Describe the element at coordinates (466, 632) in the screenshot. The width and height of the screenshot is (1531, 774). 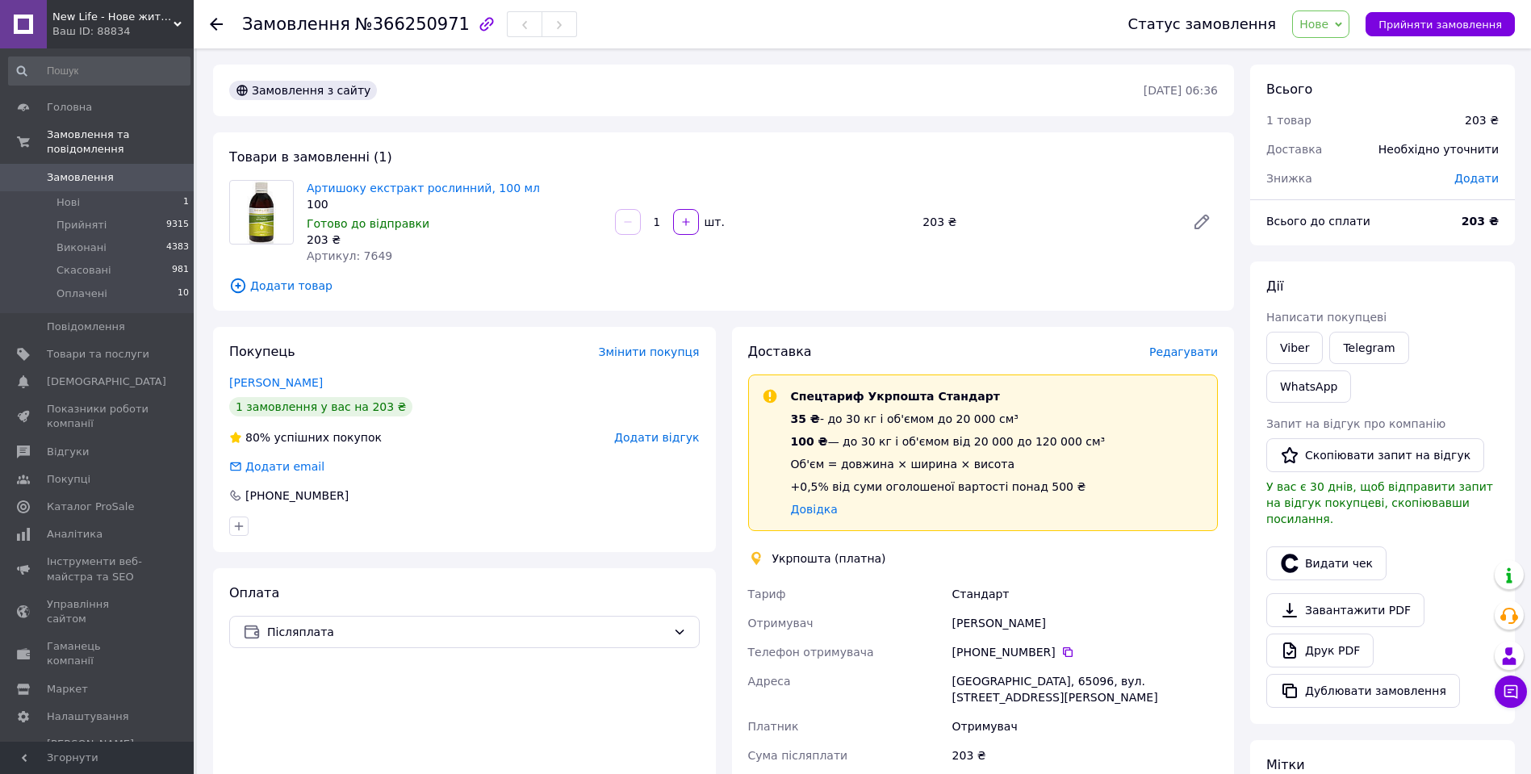
I see `span: Післяплата` at that location.